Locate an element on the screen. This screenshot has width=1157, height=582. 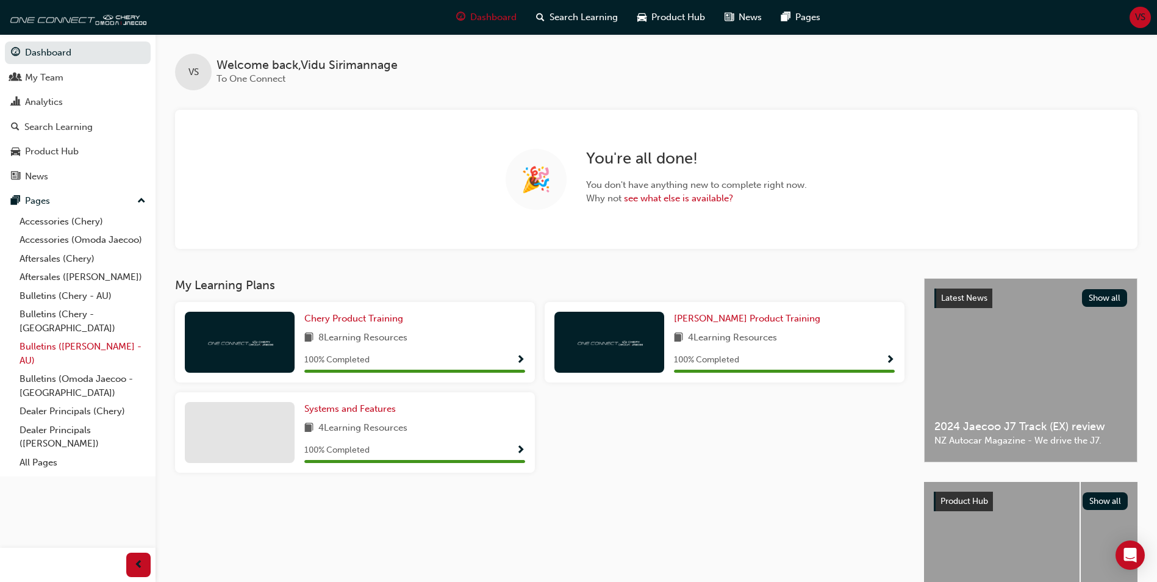
span: Welcome back , Vidu Sirimannage is located at coordinates (307, 65).